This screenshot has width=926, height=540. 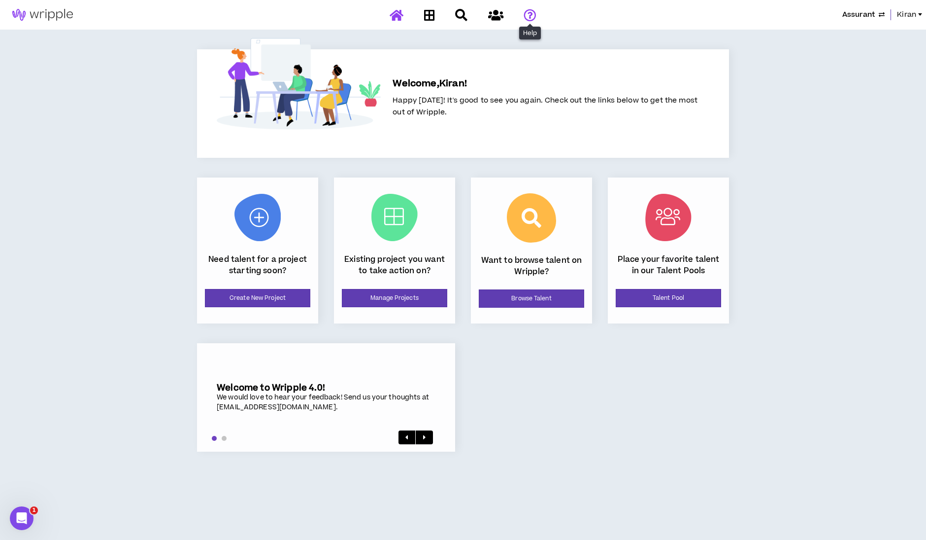 What do you see at coordinates (395, 265) in the screenshot?
I see `p: Existing project you want to take action on?` at bounding box center [395, 265].